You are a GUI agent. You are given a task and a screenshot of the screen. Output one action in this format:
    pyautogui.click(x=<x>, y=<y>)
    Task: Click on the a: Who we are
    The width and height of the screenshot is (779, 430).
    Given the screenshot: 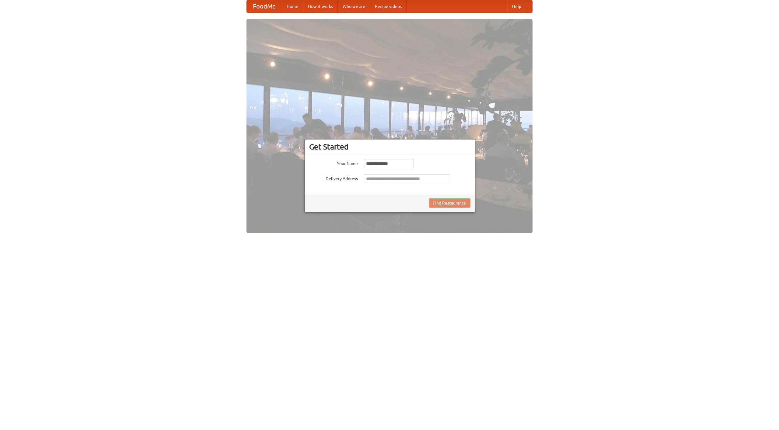 What is the action you would take?
    pyautogui.click(x=354, y=6)
    